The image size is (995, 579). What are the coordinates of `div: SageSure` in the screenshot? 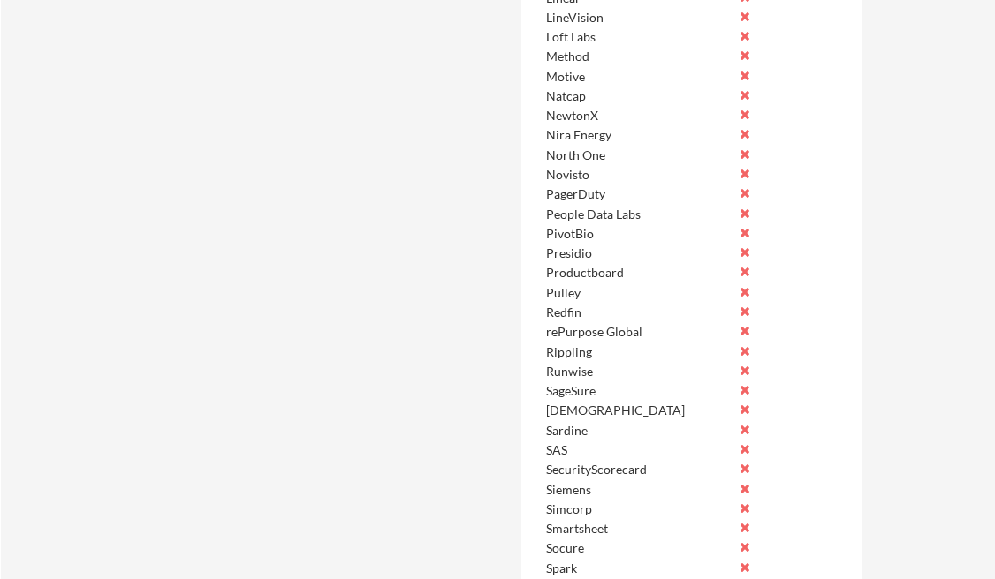 It's located at (639, 391).